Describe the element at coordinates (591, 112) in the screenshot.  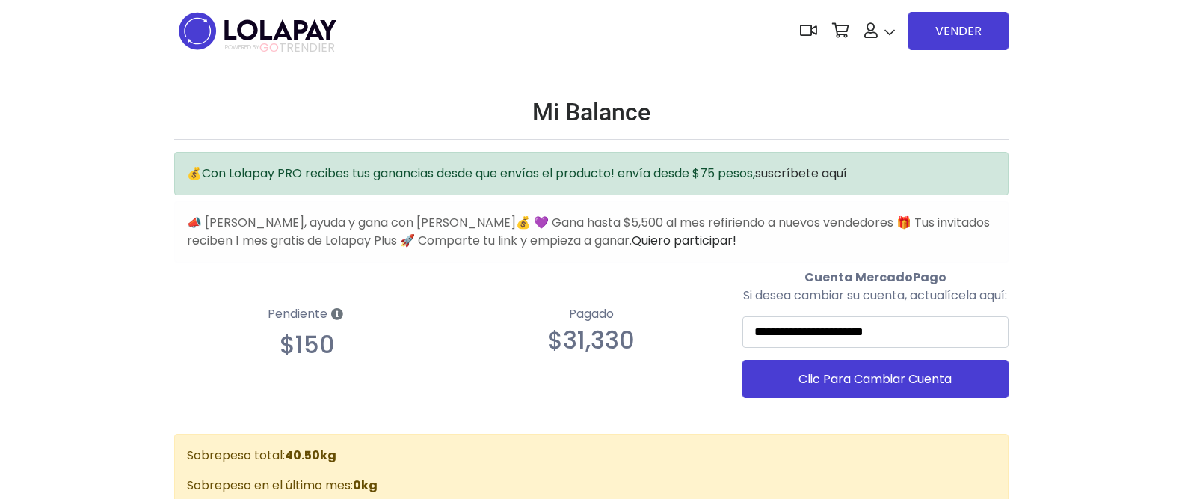
I see `h2: Mi Balance` at that location.